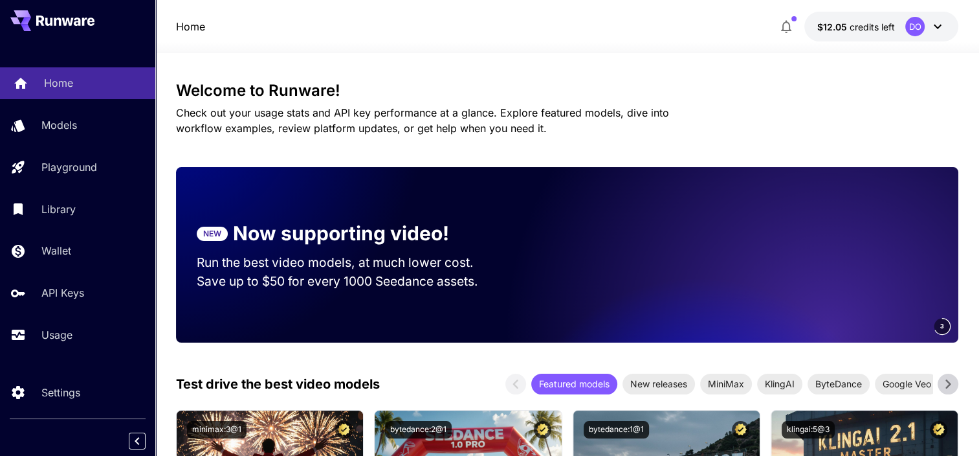 The image size is (979, 456). I want to click on button: minimax:3@1, so click(217, 429).